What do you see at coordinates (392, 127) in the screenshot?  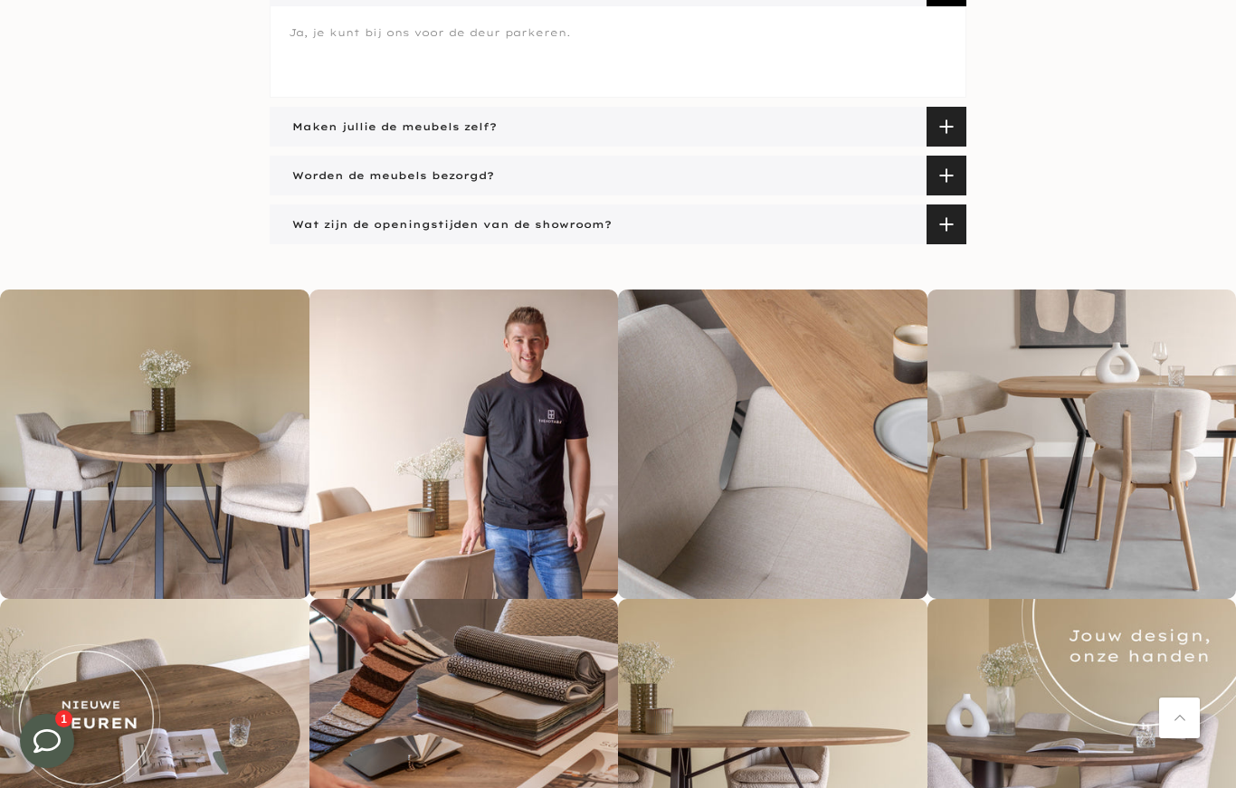 I see `span: Maken jullie de meubels zelf?` at bounding box center [392, 127].